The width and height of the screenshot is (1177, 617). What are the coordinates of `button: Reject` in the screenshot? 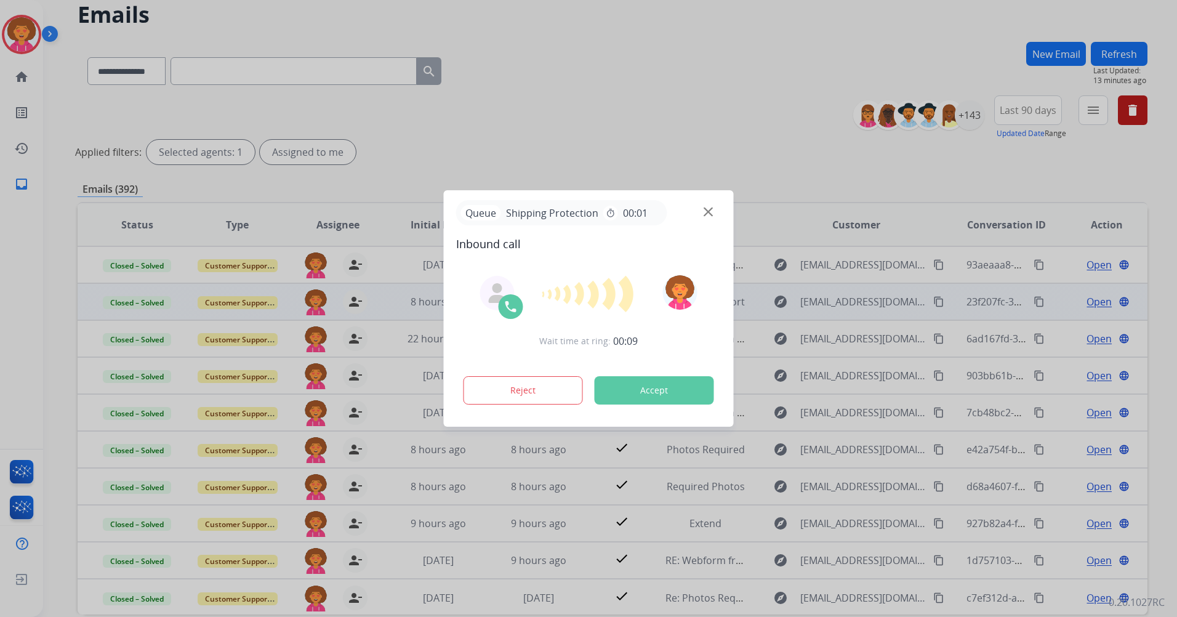 It's located at (523, 390).